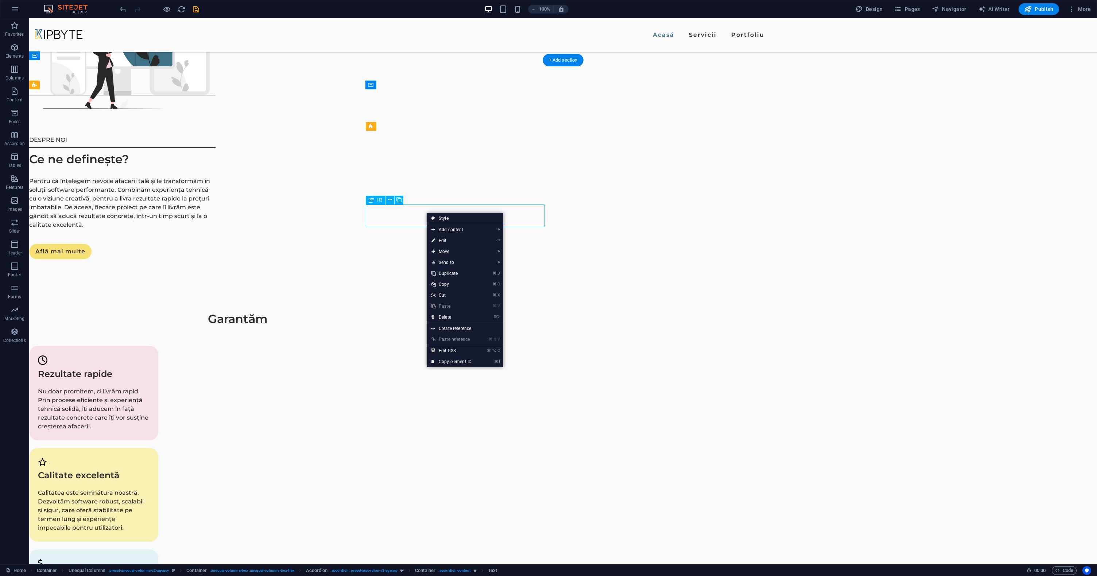  What do you see at coordinates (139, 571) in the screenshot?
I see `span: . preset-unequal-columns-v2-agency` at bounding box center [139, 571].